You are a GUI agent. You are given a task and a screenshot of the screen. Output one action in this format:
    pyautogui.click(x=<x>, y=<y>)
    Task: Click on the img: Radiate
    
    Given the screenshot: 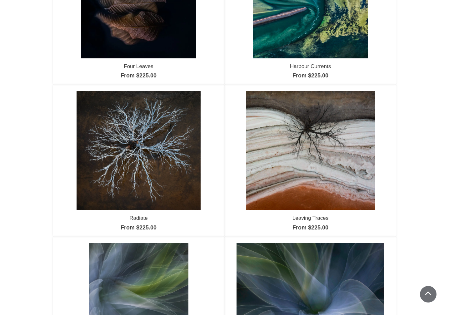 What is the action you would take?
    pyautogui.click(x=138, y=150)
    